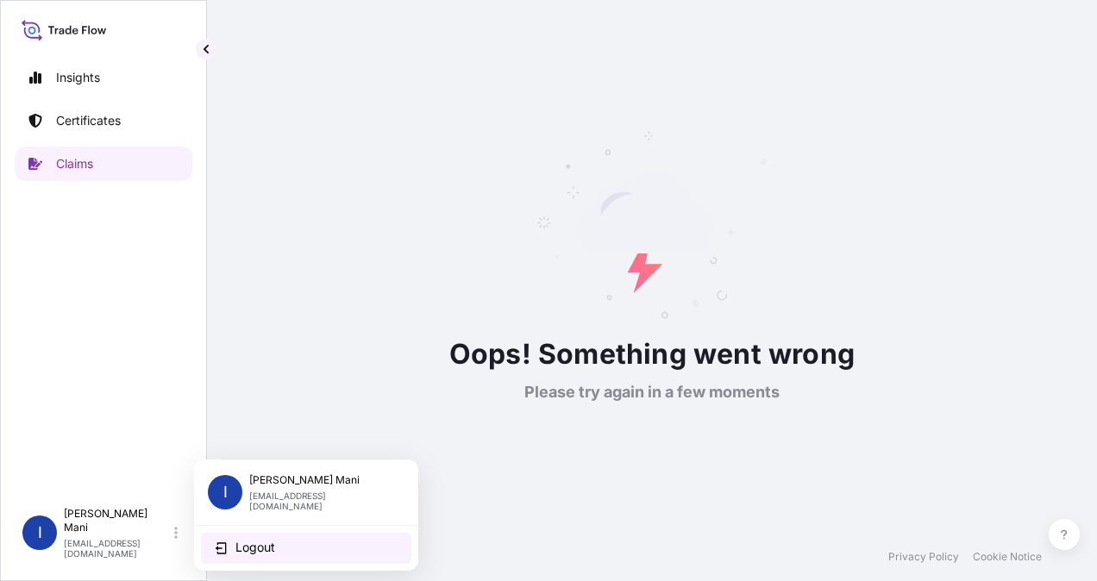 Image resolution: width=1097 pixels, height=581 pixels. I want to click on a: Cookie Notice, so click(1007, 557).